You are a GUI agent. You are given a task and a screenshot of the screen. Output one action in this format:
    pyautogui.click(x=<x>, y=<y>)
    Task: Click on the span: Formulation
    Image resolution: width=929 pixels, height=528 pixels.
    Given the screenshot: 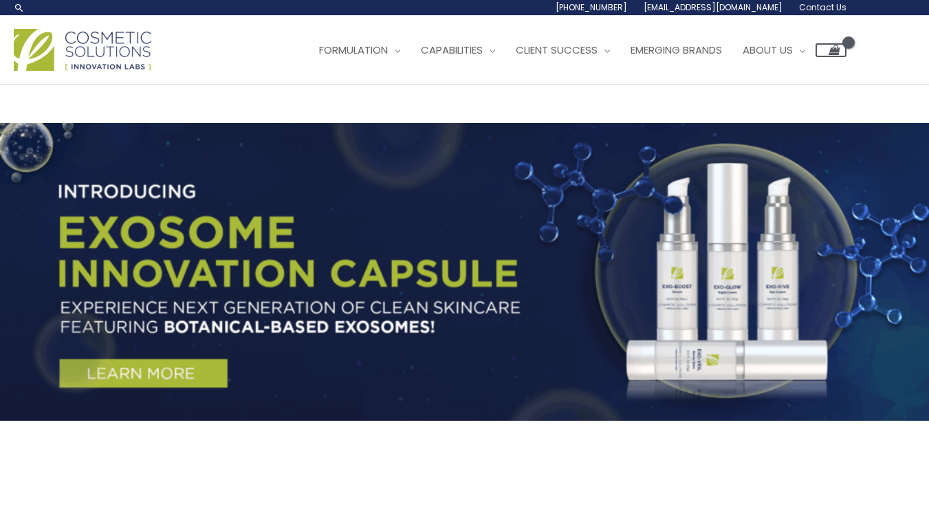 What is the action you would take?
    pyautogui.click(x=353, y=49)
    